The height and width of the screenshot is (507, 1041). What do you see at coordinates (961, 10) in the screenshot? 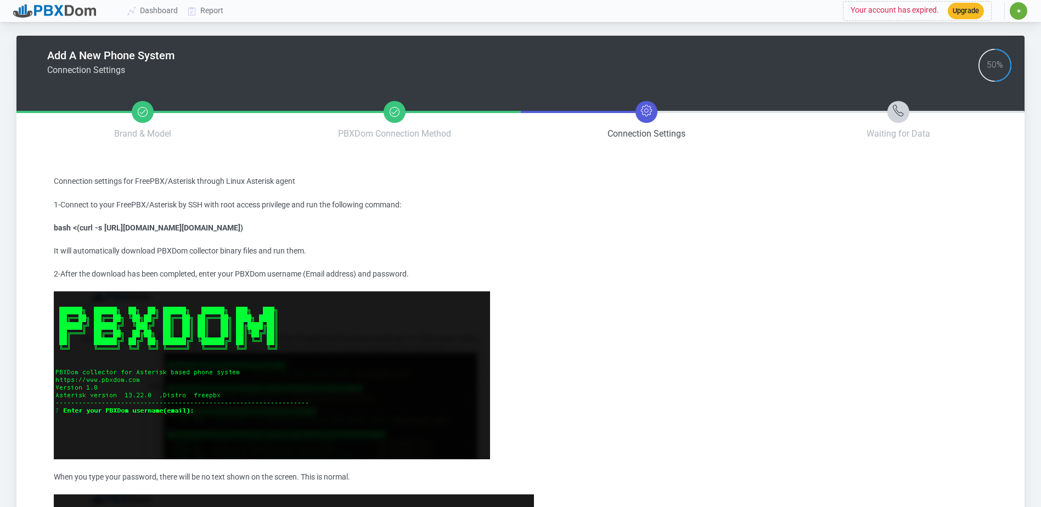
I see `a: Upgrade` at bounding box center [961, 10].